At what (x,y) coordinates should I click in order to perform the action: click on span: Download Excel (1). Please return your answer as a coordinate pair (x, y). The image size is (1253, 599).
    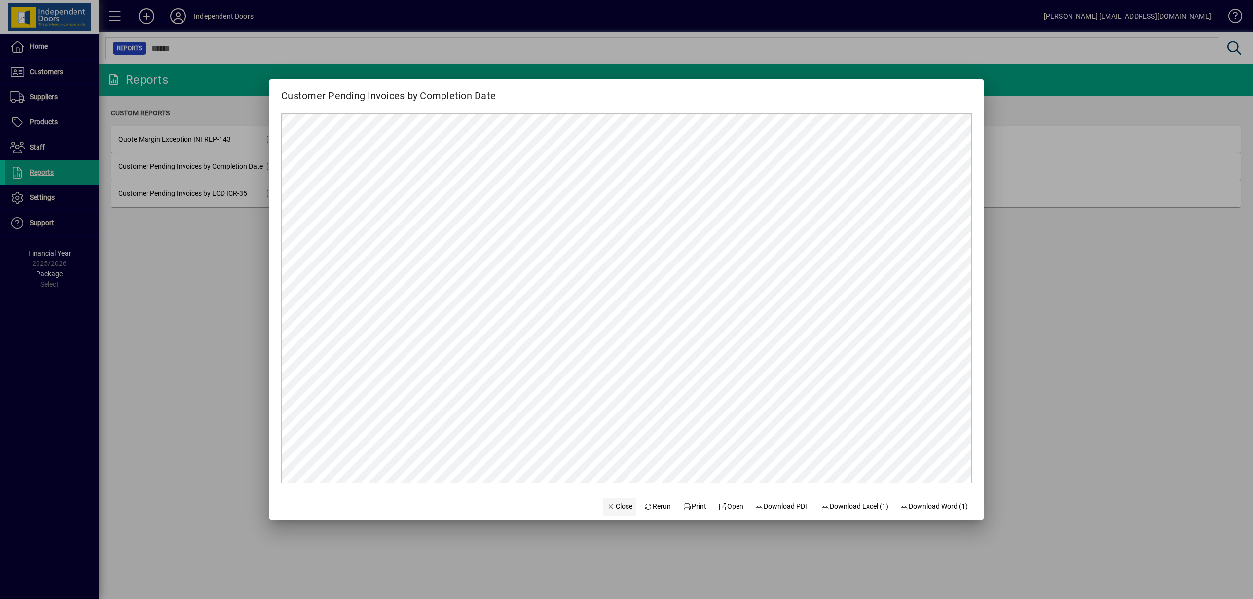
    Looking at the image, I should click on (854, 506).